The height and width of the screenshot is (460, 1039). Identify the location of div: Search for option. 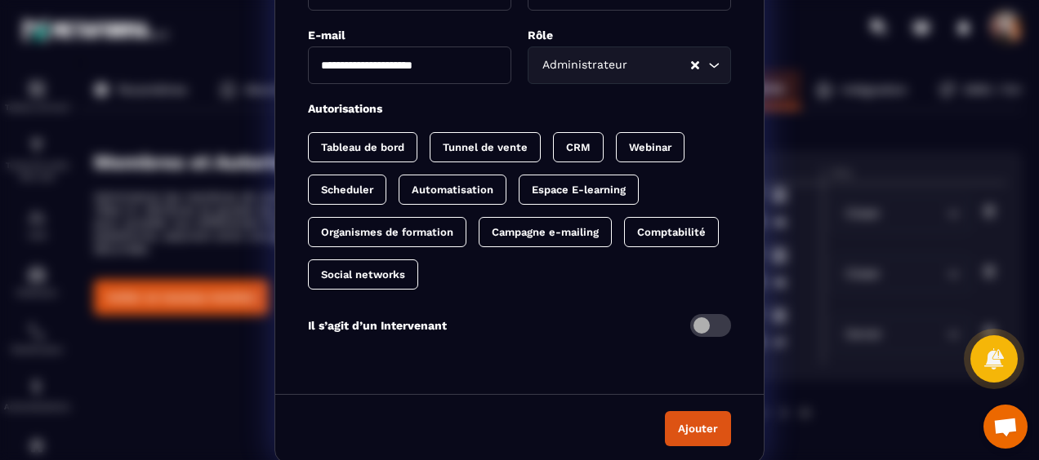
(629, 65).